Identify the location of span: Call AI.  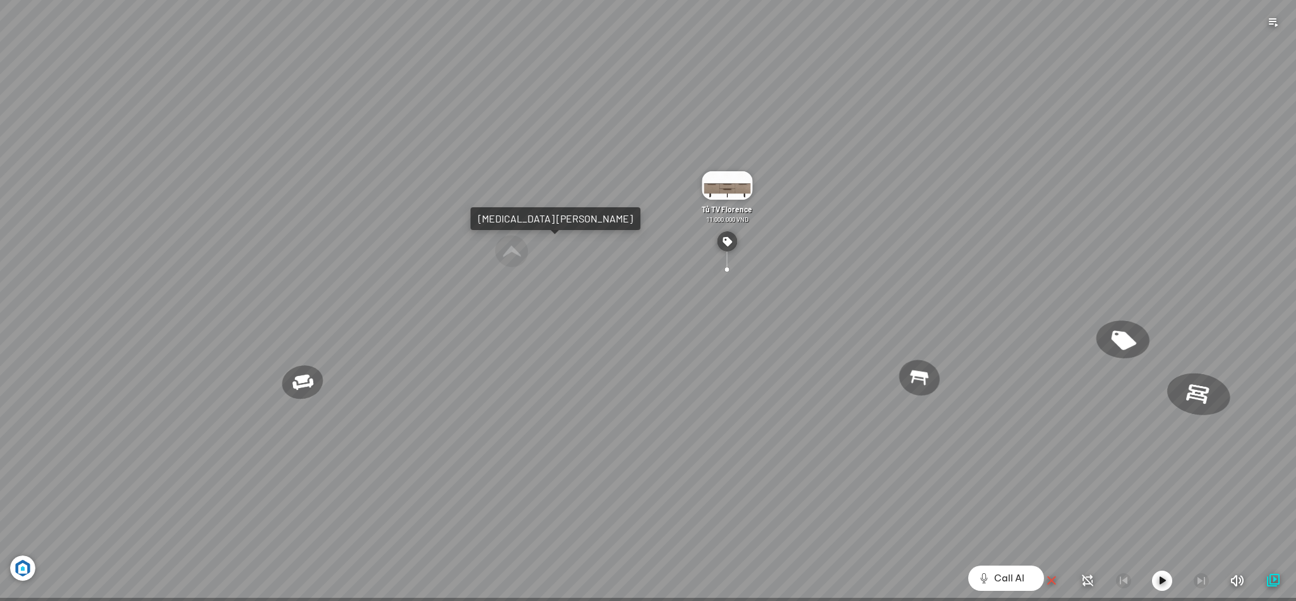
(1009, 578).